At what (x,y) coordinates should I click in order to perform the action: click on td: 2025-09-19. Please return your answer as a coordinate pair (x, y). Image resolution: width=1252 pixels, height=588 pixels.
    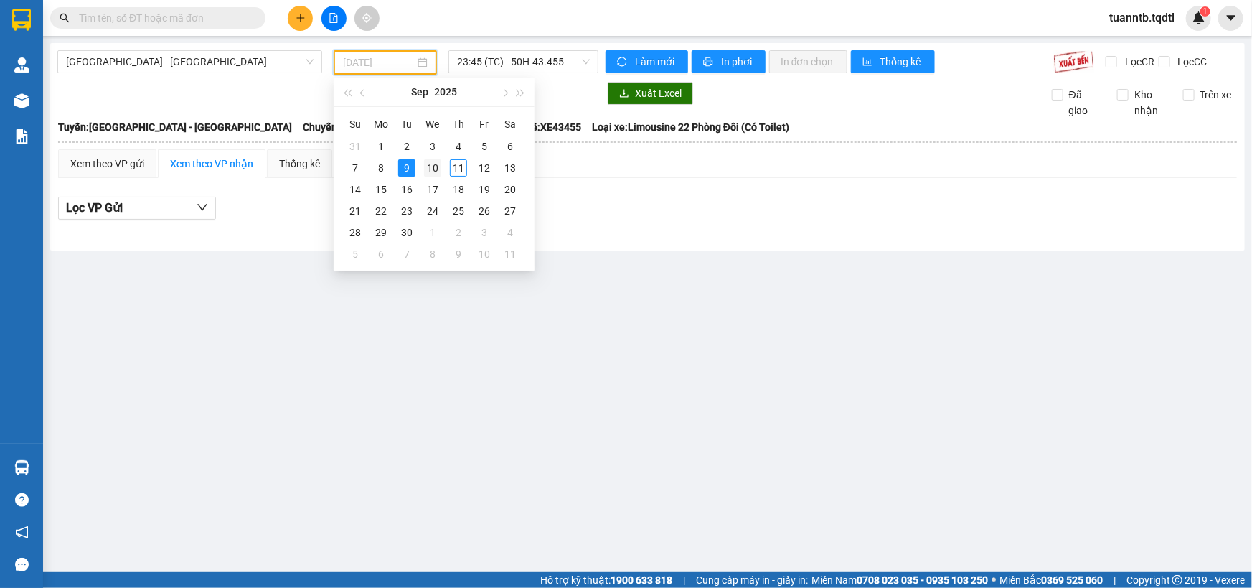
    Looking at the image, I should click on (484, 189).